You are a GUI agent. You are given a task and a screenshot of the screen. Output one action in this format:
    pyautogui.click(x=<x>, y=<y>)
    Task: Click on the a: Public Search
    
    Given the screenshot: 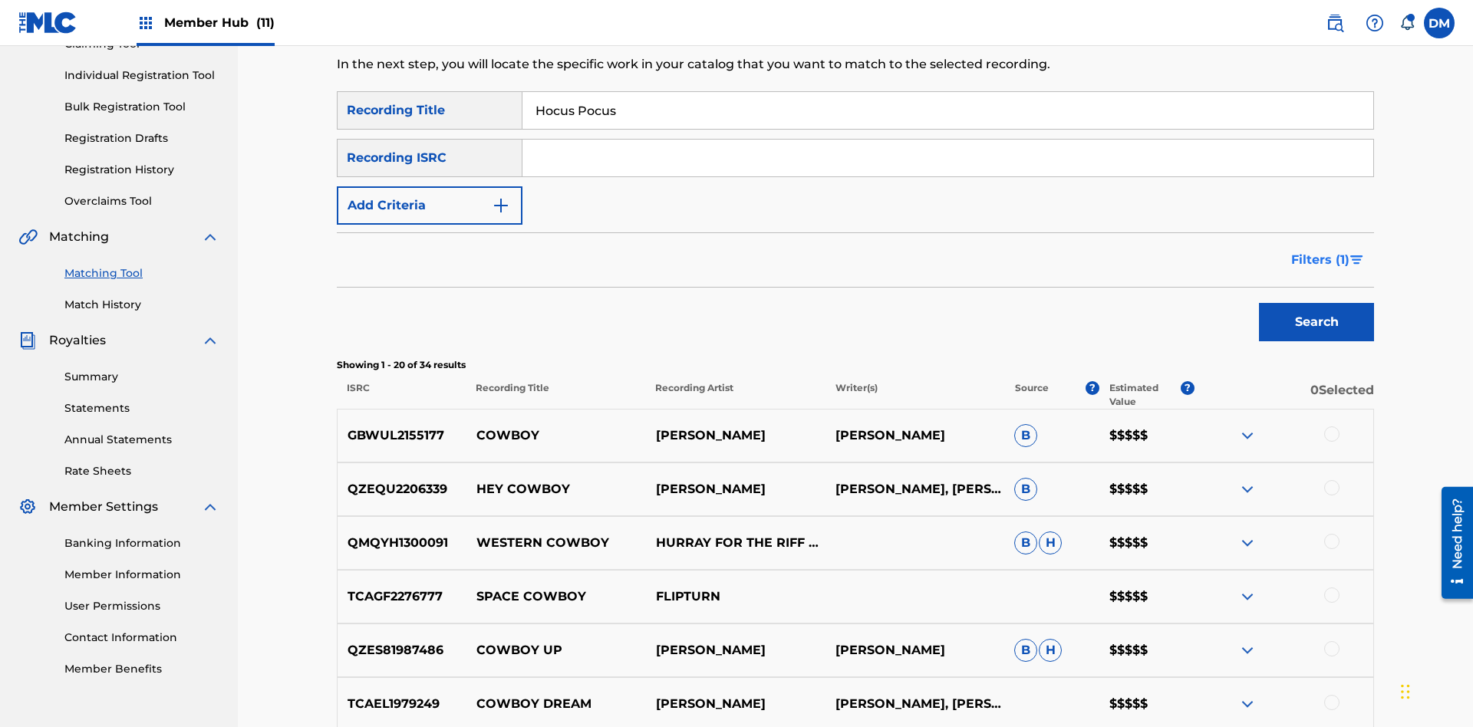 What is the action you would take?
    pyautogui.click(x=1335, y=23)
    